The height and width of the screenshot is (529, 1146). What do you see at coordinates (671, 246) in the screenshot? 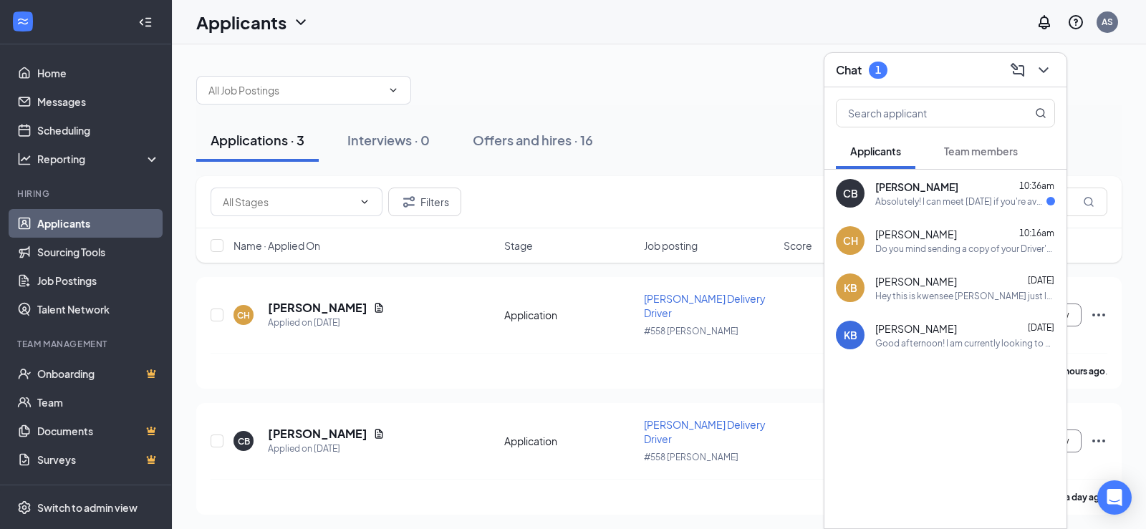
I see `span: Job posting` at bounding box center [671, 246].